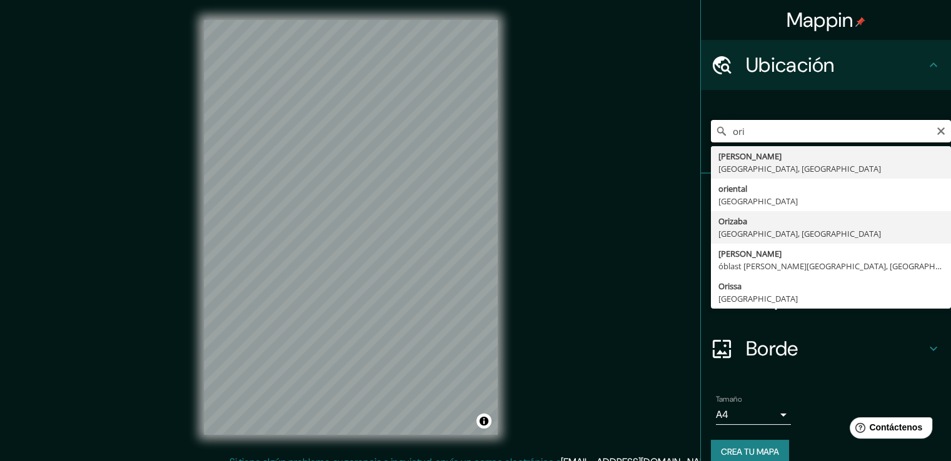  I want to click on font: Borde, so click(772, 349).